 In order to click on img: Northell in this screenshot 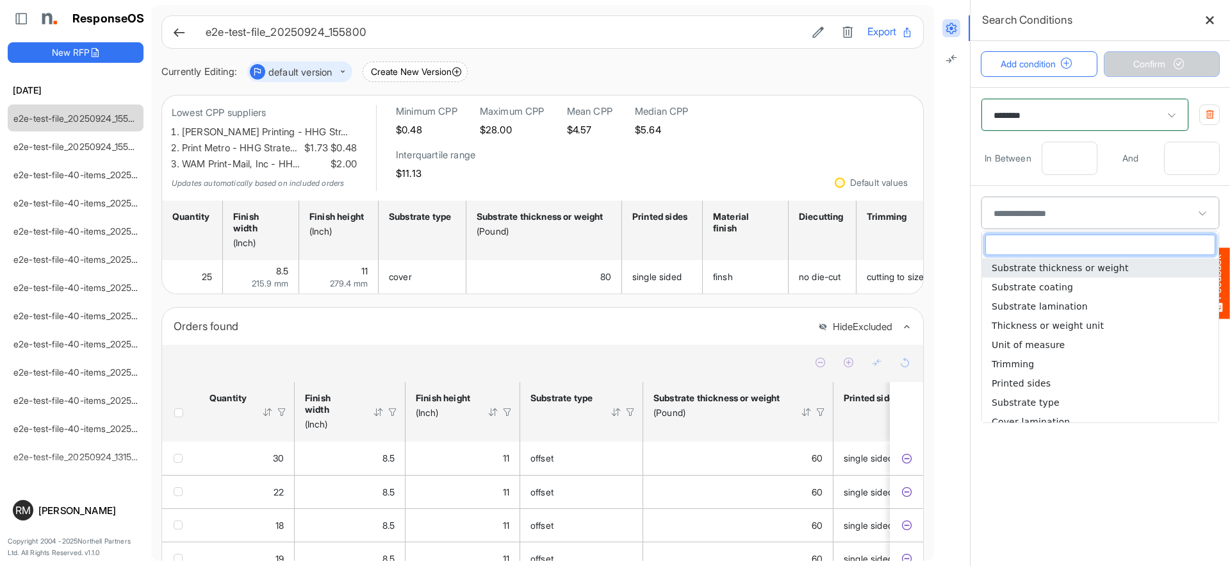, I will do `click(48, 19)`.